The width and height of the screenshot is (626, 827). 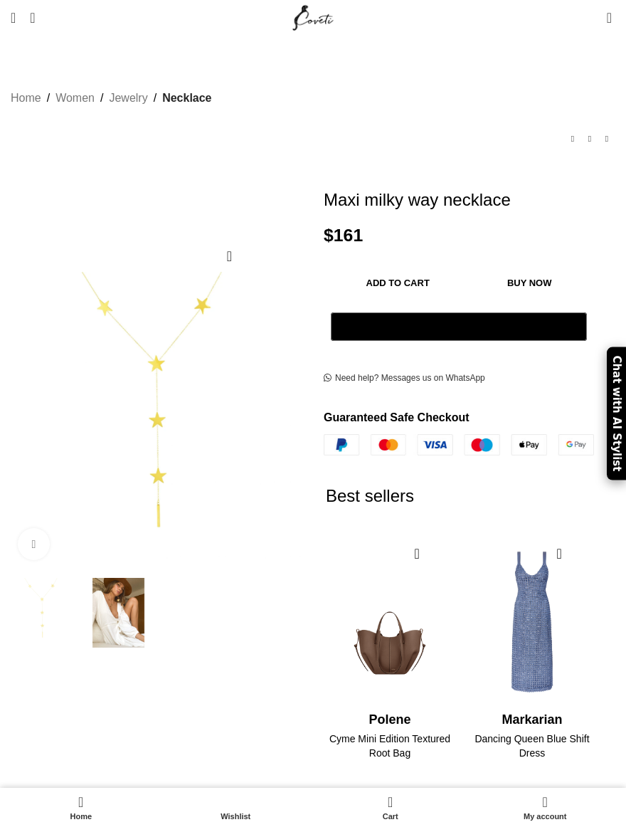 What do you see at coordinates (32, 18) in the screenshot?
I see `a: Search` at bounding box center [32, 18].